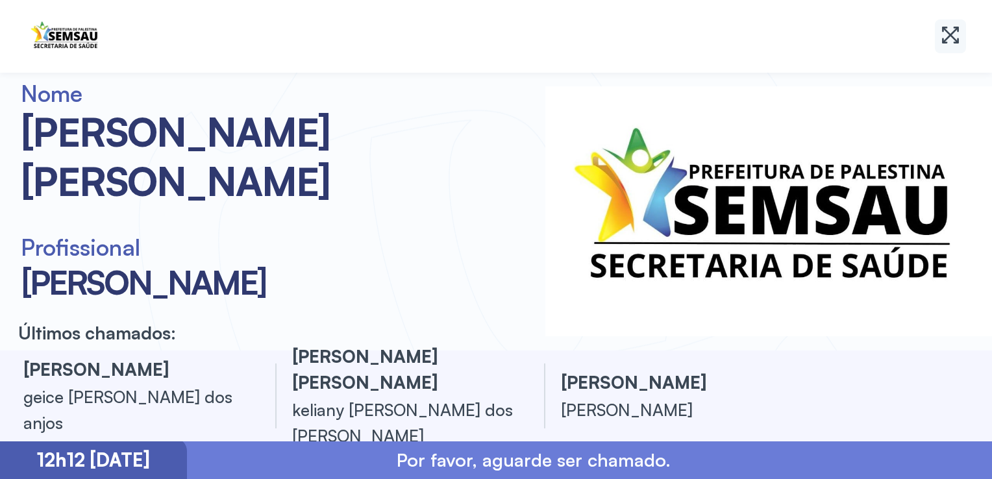 Image resolution: width=992 pixels, height=479 pixels. What do you see at coordinates (277, 93) in the screenshot?
I see `h6: Nome` at bounding box center [277, 93].